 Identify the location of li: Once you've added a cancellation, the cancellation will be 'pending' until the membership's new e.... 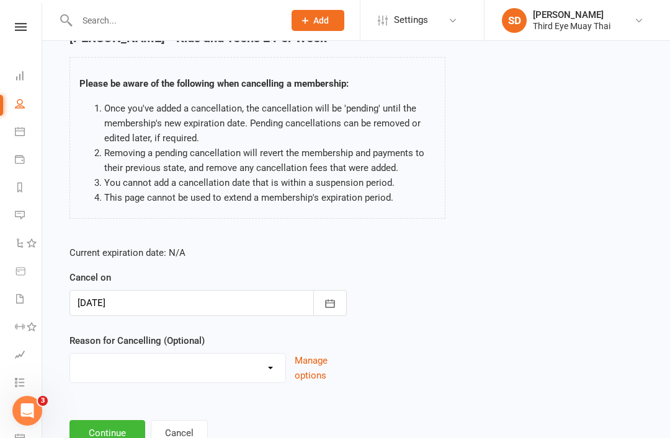
(270, 123).